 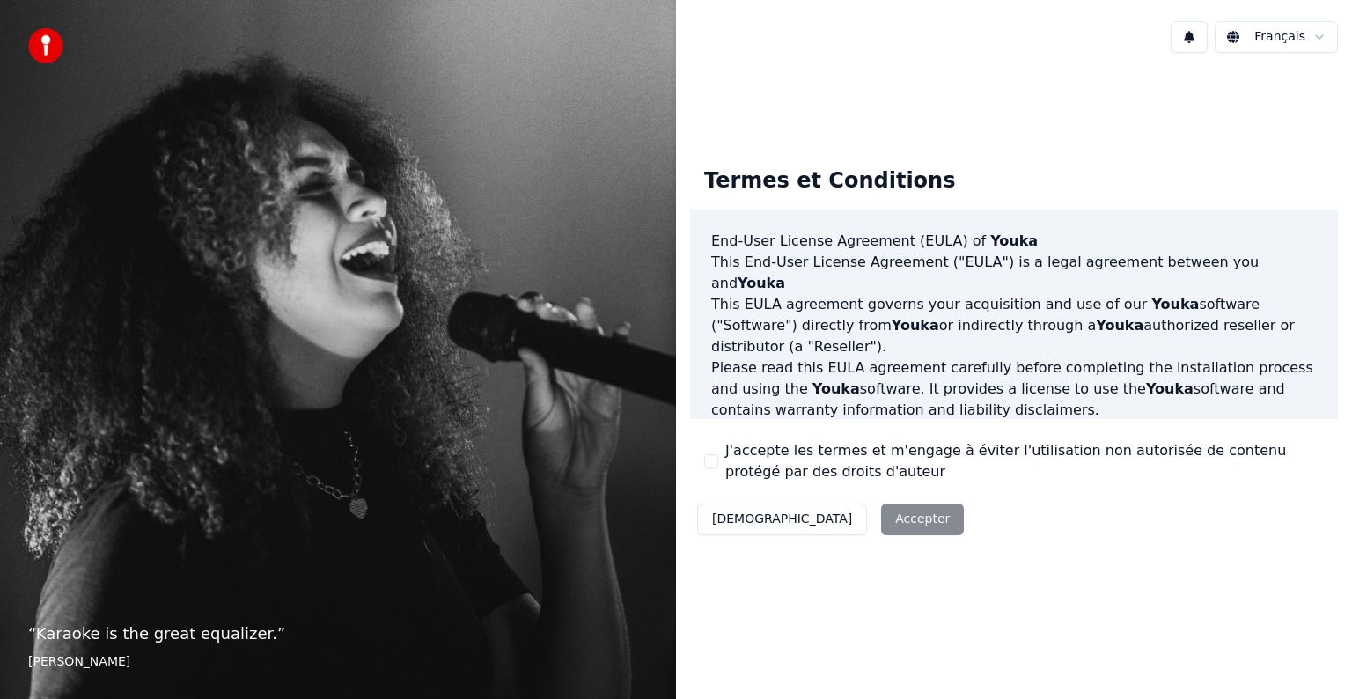 I want to click on img: youka, so click(x=46, y=46).